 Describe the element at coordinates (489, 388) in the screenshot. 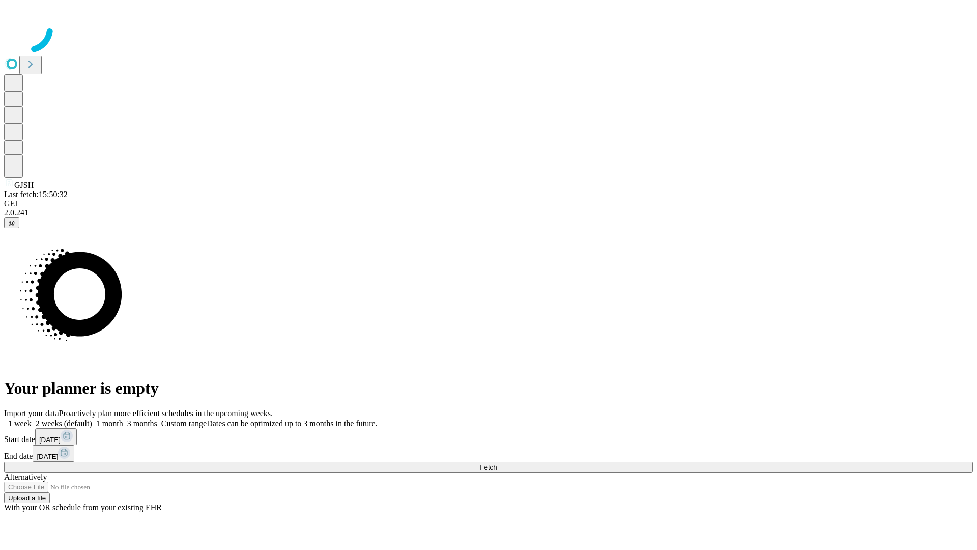

I see `h1: Your planner is empty` at that location.